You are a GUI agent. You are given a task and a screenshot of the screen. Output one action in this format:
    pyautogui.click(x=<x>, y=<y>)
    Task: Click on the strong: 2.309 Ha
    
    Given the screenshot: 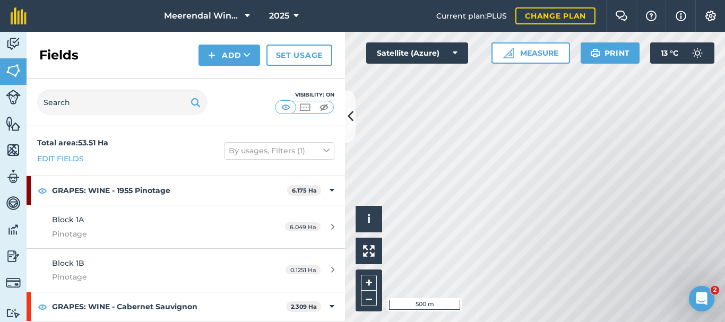 What is the action you would take?
    pyautogui.click(x=303, y=307)
    